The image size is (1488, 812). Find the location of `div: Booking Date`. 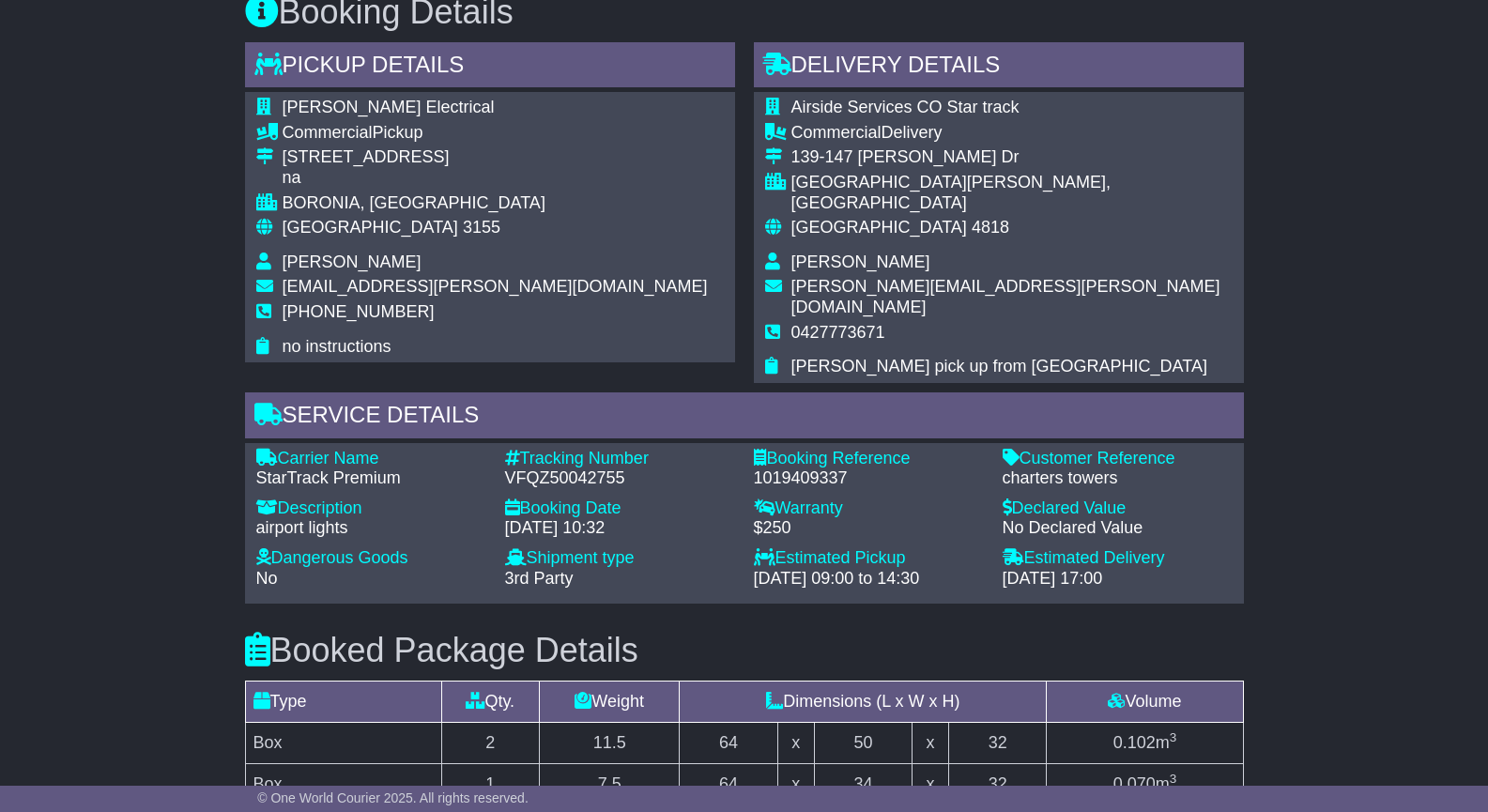

div: Booking Date is located at coordinates (619, 508).